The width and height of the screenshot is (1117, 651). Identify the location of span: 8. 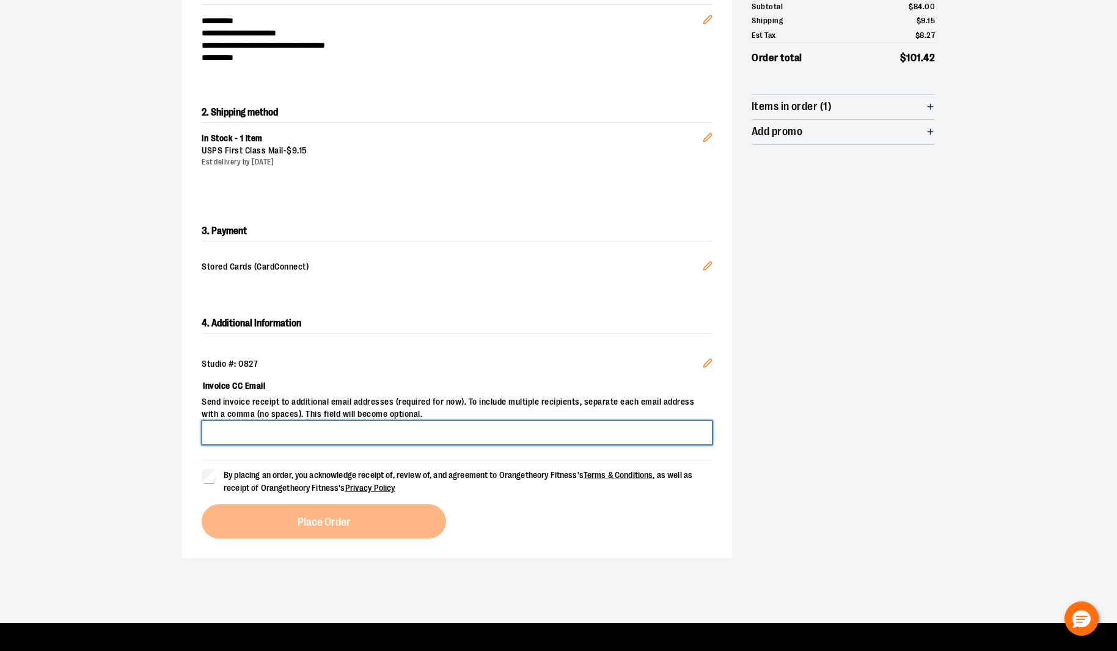
(922, 35).